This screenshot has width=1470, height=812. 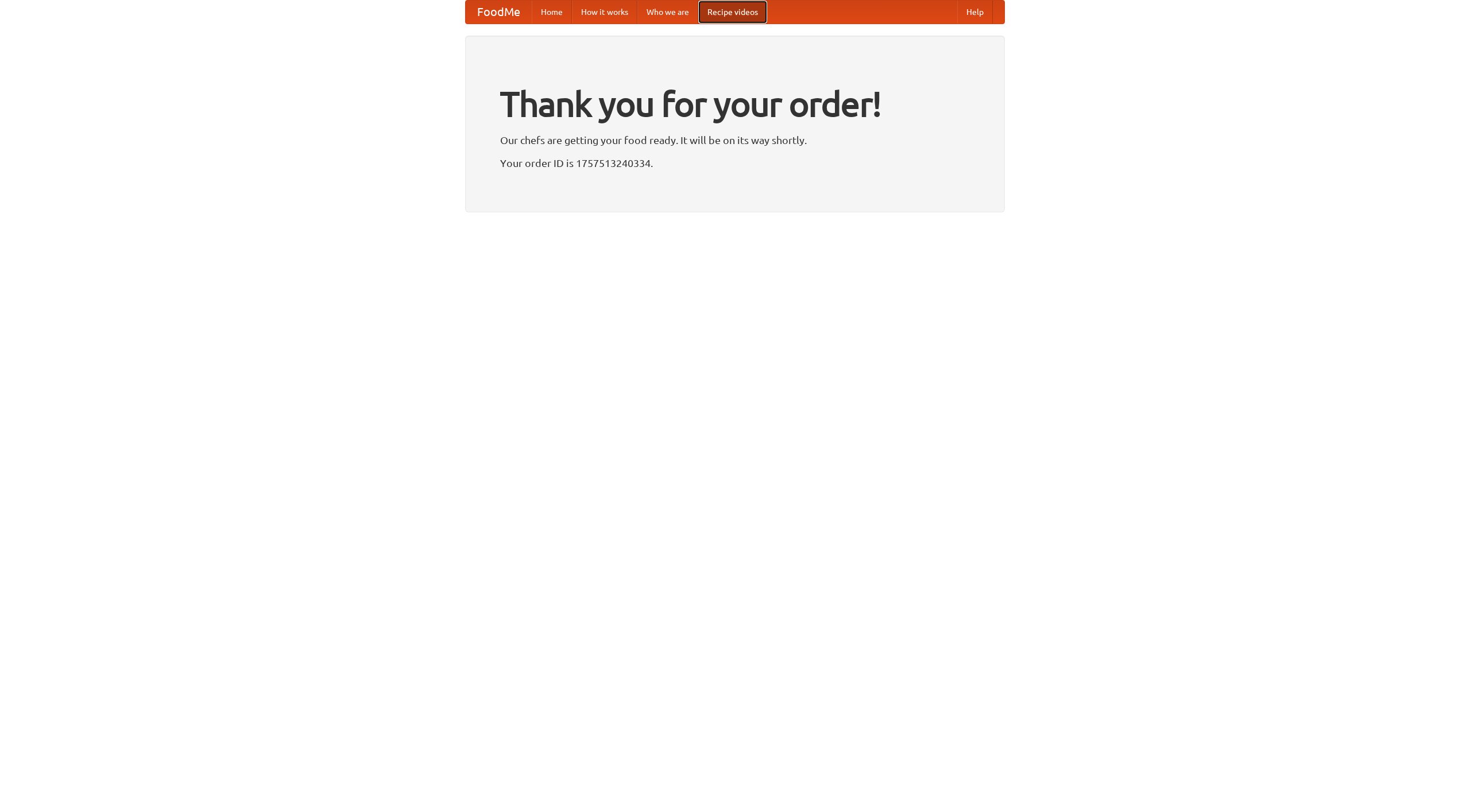 What do you see at coordinates (735, 104) in the screenshot?
I see `h1: Thank you for your order!` at bounding box center [735, 104].